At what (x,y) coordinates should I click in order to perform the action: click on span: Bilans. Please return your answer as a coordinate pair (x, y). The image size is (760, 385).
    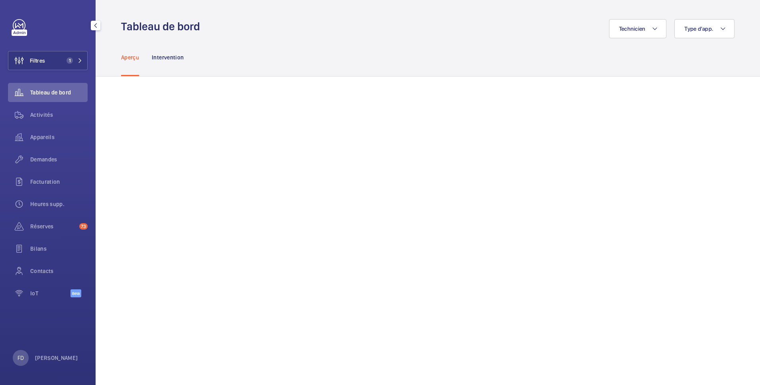
    Looking at the image, I should click on (59, 249).